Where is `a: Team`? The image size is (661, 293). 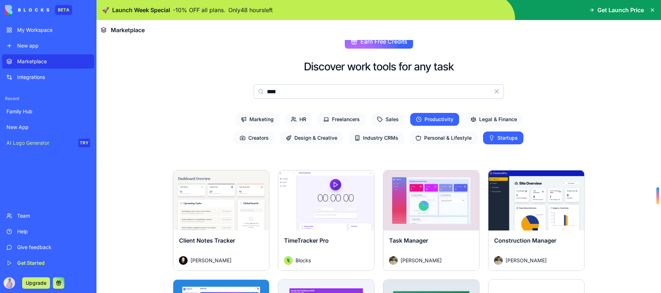 a: Team is located at coordinates (48, 216).